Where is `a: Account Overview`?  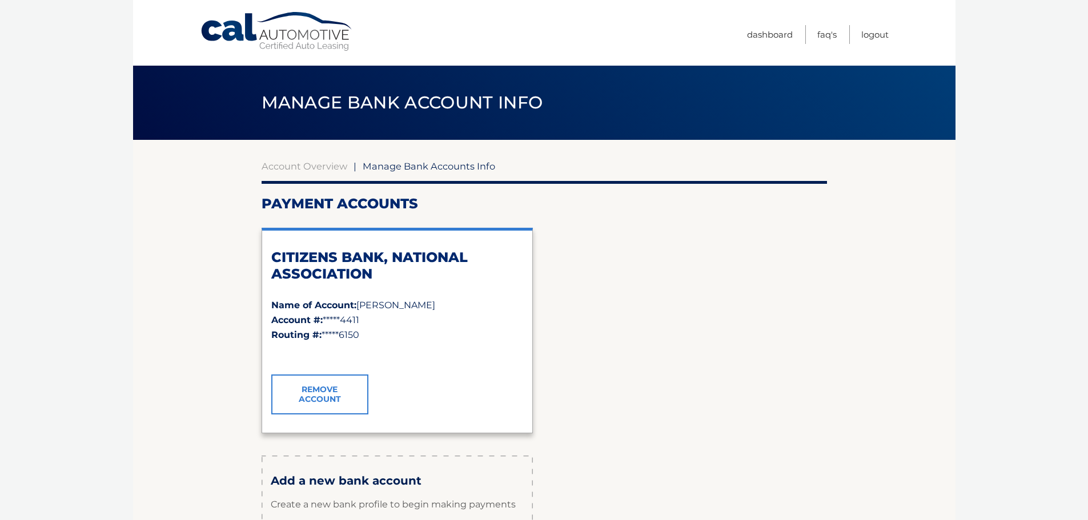
a: Account Overview is located at coordinates (304, 166).